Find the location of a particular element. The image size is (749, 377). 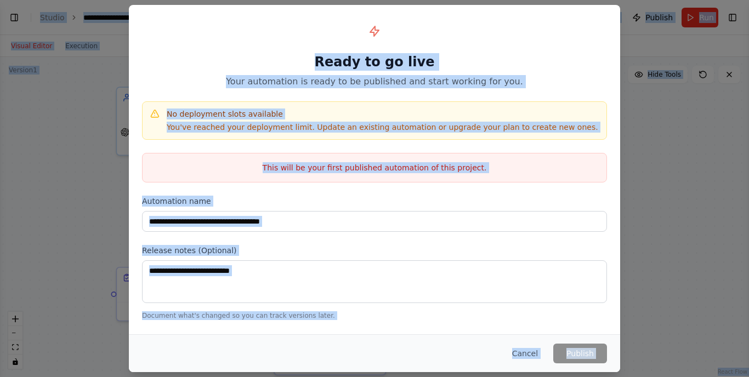

h4: No deployment slots available is located at coordinates (382, 114).